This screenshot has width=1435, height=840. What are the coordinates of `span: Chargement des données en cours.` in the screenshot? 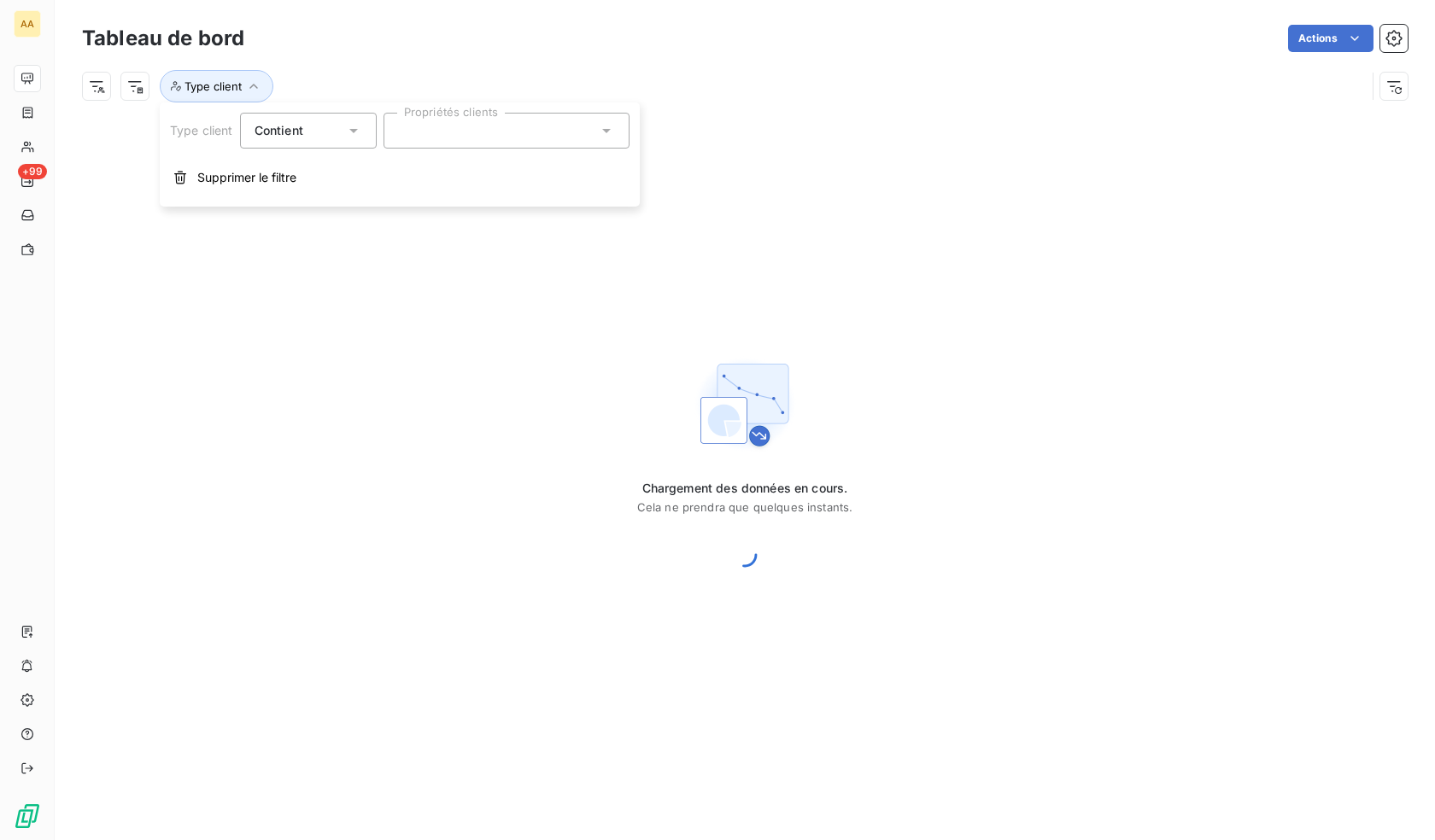 It's located at (745, 488).